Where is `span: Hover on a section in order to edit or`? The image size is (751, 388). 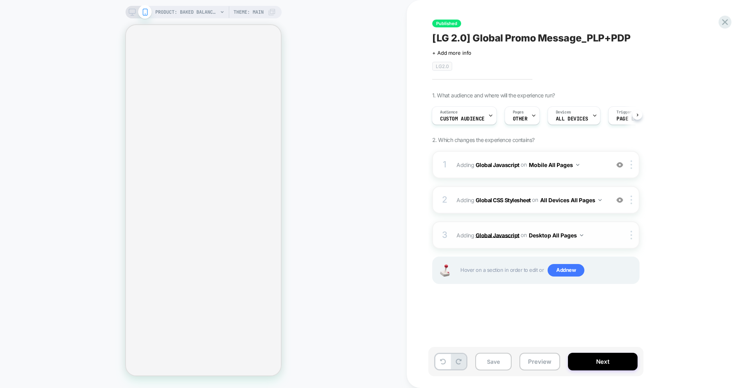 span: Hover on a section in order to edit or is located at coordinates (547, 270).